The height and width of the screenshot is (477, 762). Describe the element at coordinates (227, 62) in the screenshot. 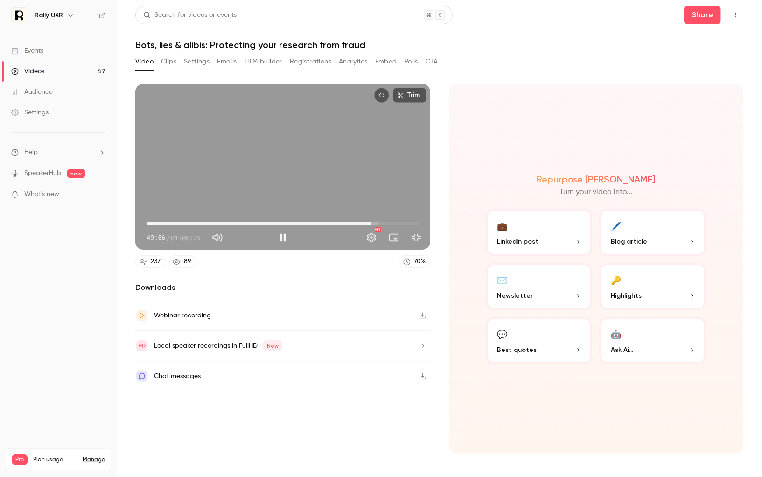

I see `button: Emails` at that location.